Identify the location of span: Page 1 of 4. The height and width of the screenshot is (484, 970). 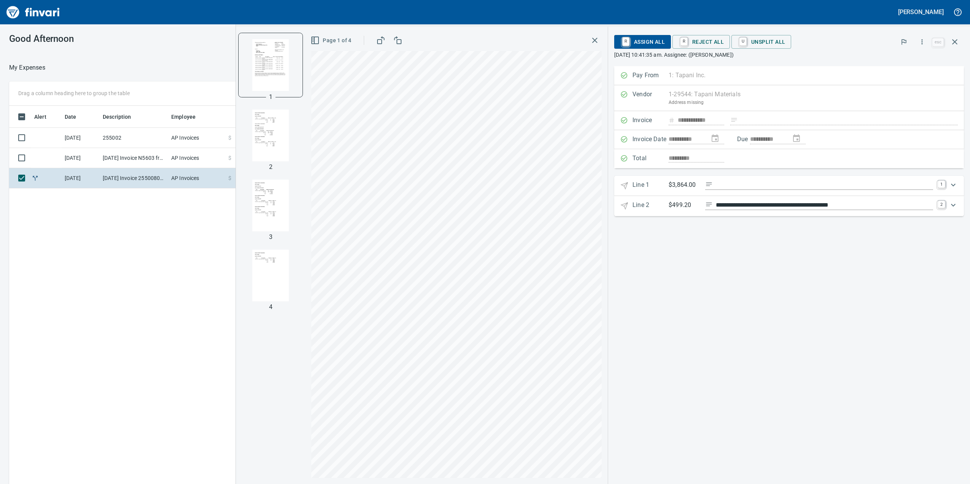
(332, 40).